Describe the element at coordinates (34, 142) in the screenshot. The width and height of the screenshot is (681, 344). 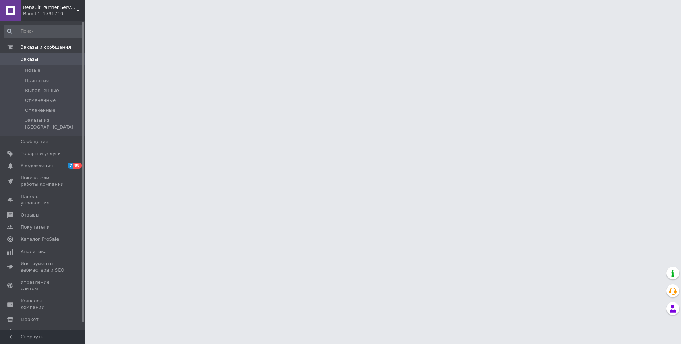
I see `span: Сообщения` at that location.